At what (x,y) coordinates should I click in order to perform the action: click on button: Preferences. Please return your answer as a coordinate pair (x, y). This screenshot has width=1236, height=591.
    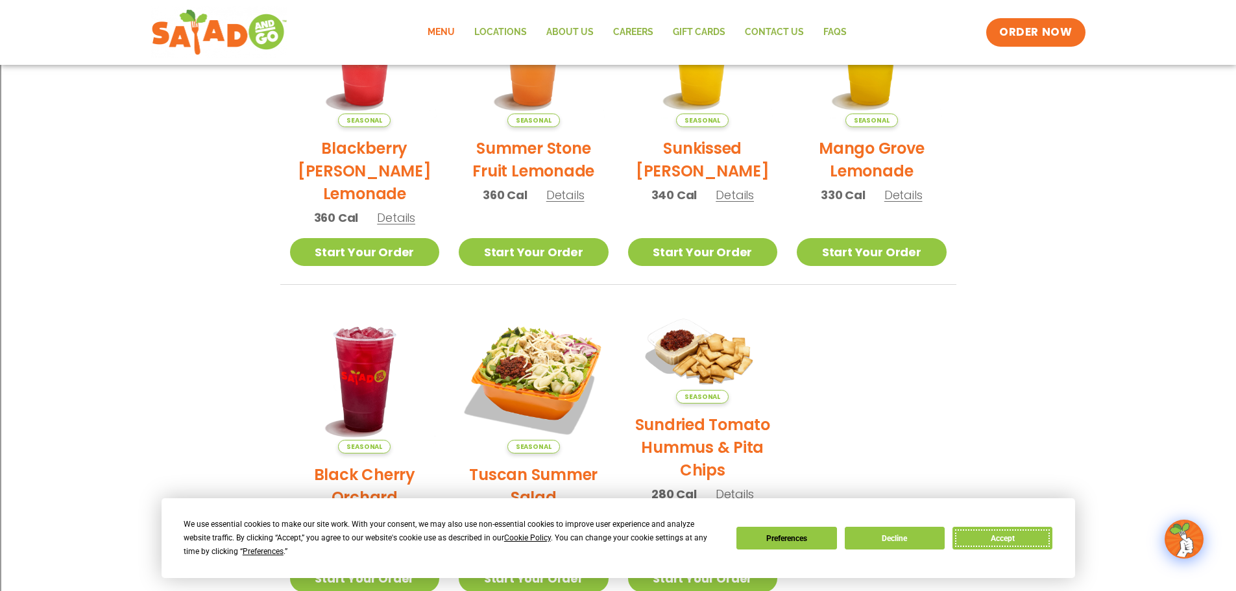
    Looking at the image, I should click on (787, 538).